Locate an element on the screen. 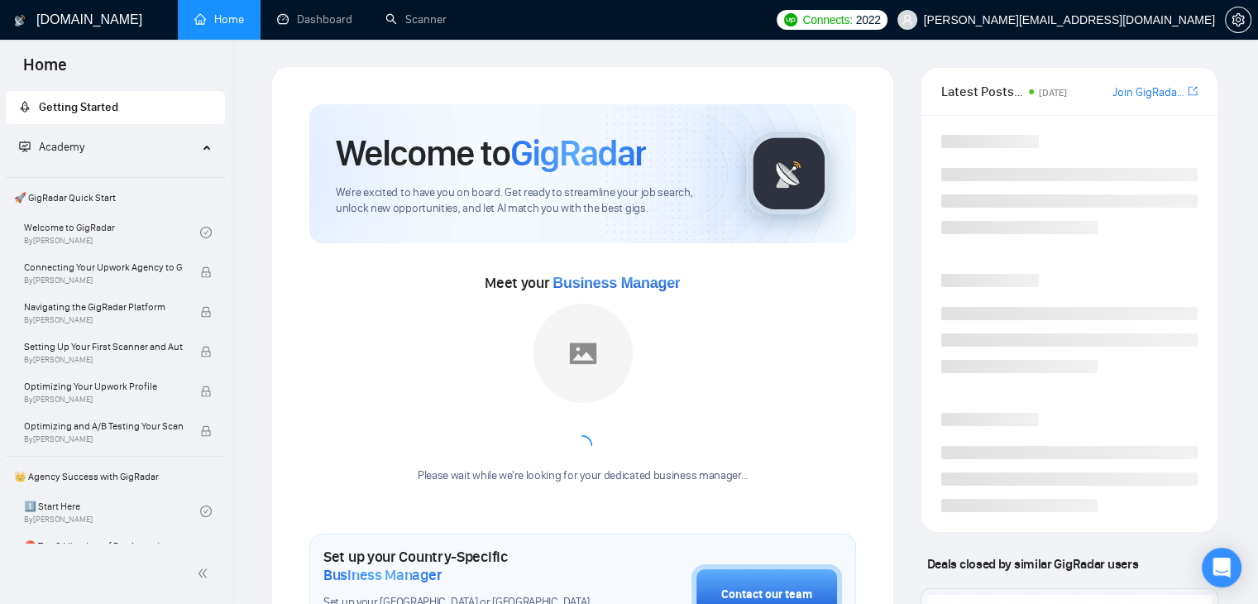 The height and width of the screenshot is (604, 1258). span: export is located at coordinates (1192, 91).